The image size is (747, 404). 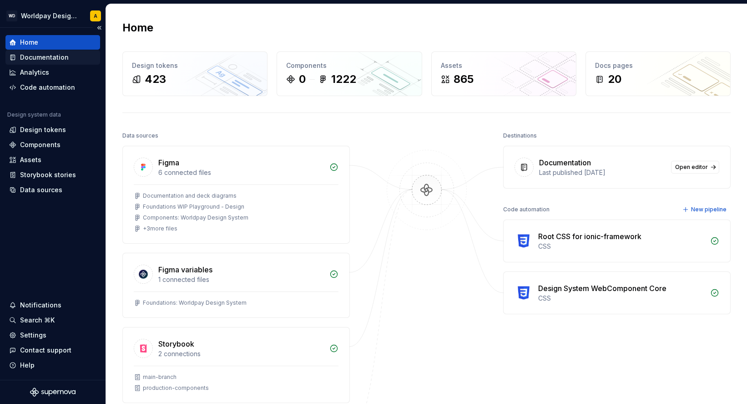 I want to click on div: 6 connected files, so click(x=241, y=172).